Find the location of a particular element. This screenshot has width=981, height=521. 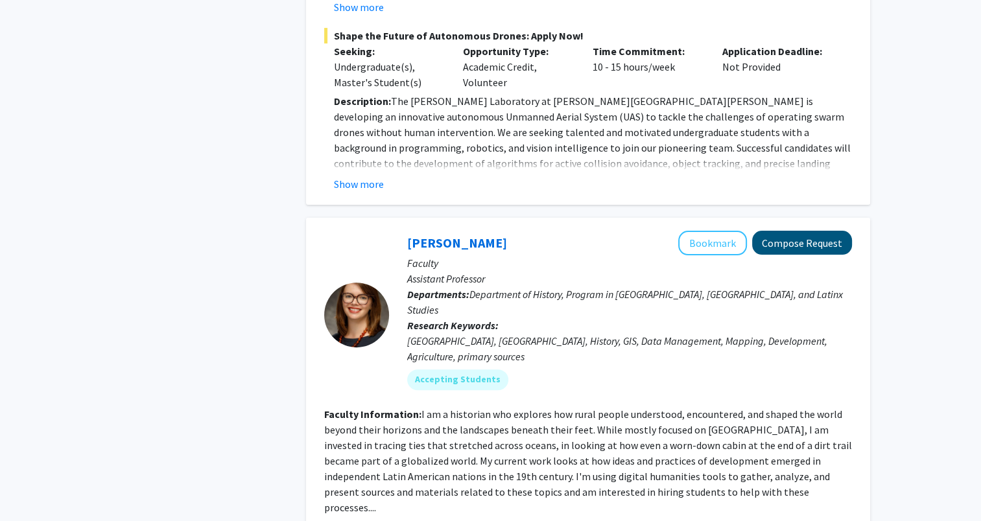

button: Add Casey Lurtz to Bookmarks is located at coordinates (713, 243).